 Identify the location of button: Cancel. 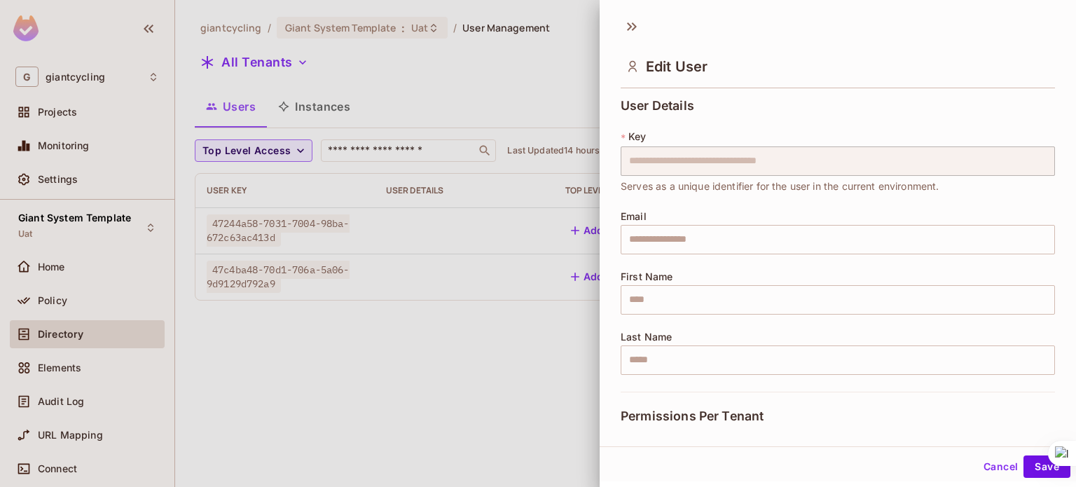
(1001, 467).